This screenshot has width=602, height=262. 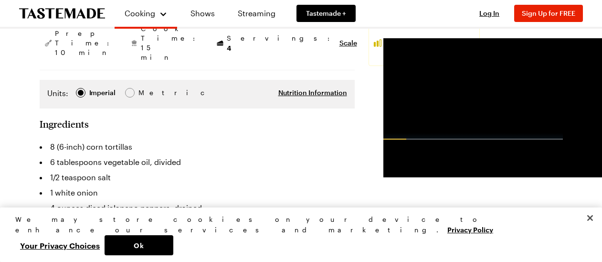 What do you see at coordinates (149, 93) in the screenshot?
I see `div: Metric` at bounding box center [149, 93].